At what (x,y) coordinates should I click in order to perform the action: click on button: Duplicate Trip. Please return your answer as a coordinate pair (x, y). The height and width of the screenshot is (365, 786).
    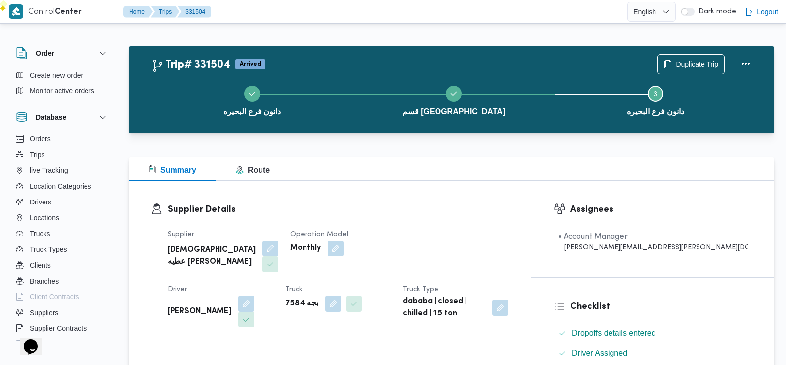
    Looking at the image, I should click on (691, 64).